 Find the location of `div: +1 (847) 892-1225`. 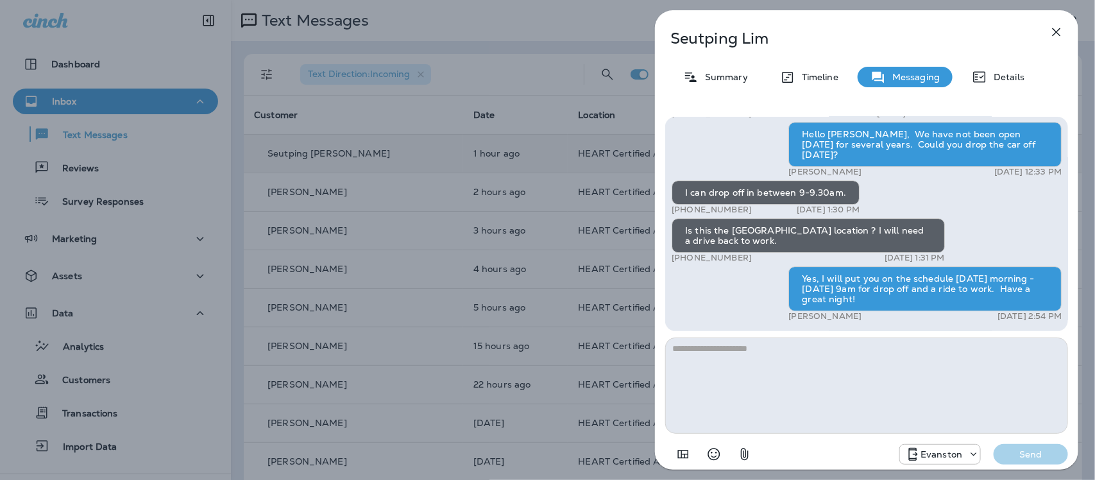

div: +1 (847) 892-1225 is located at coordinates (939, 454).